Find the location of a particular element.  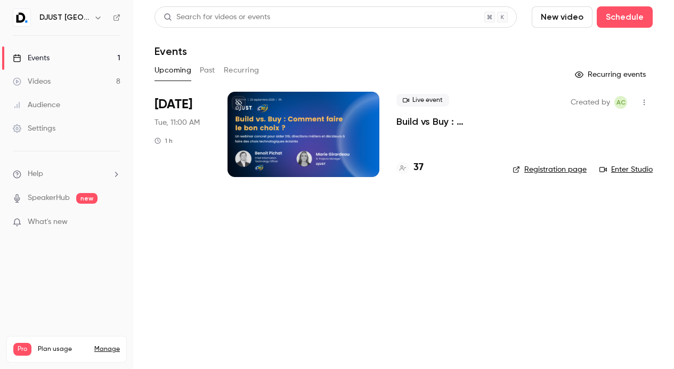

a: Registration page is located at coordinates (549, 169).